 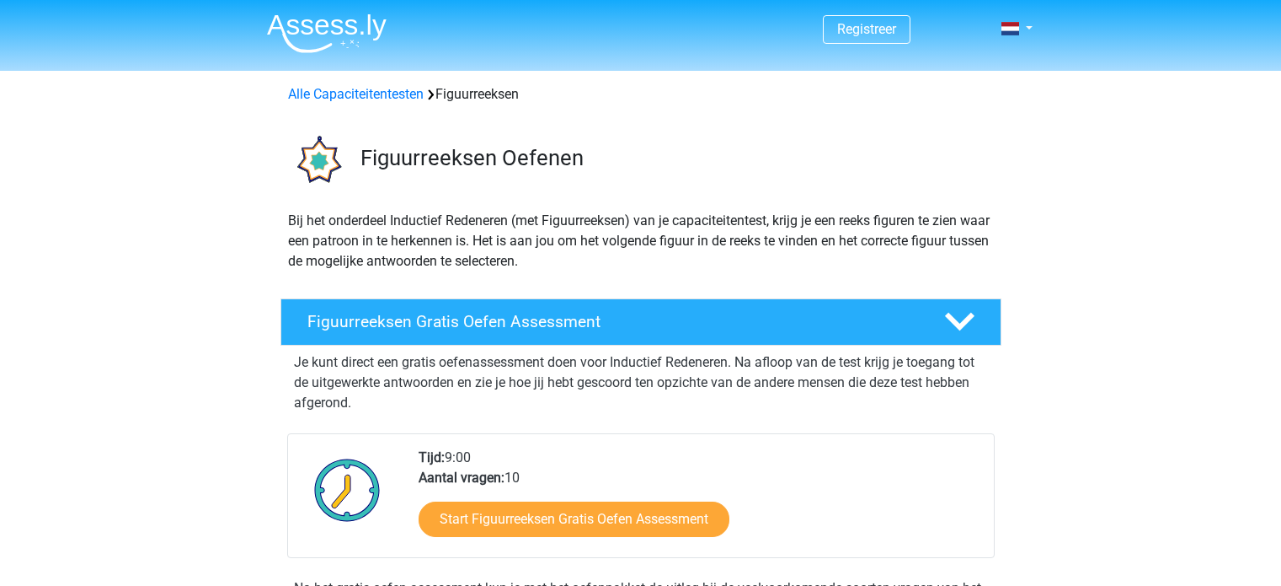 I want to click on img: Klok, so click(x=347, y=489).